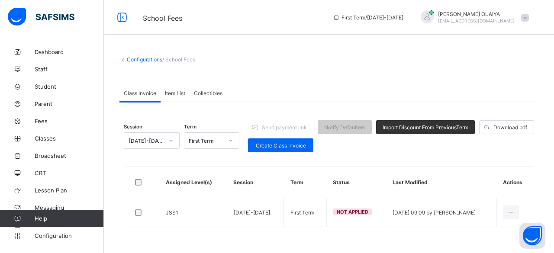 The height and width of the screenshot is (253, 554). What do you see at coordinates (255, 182) in the screenshot?
I see `th: Session` at bounding box center [255, 182].